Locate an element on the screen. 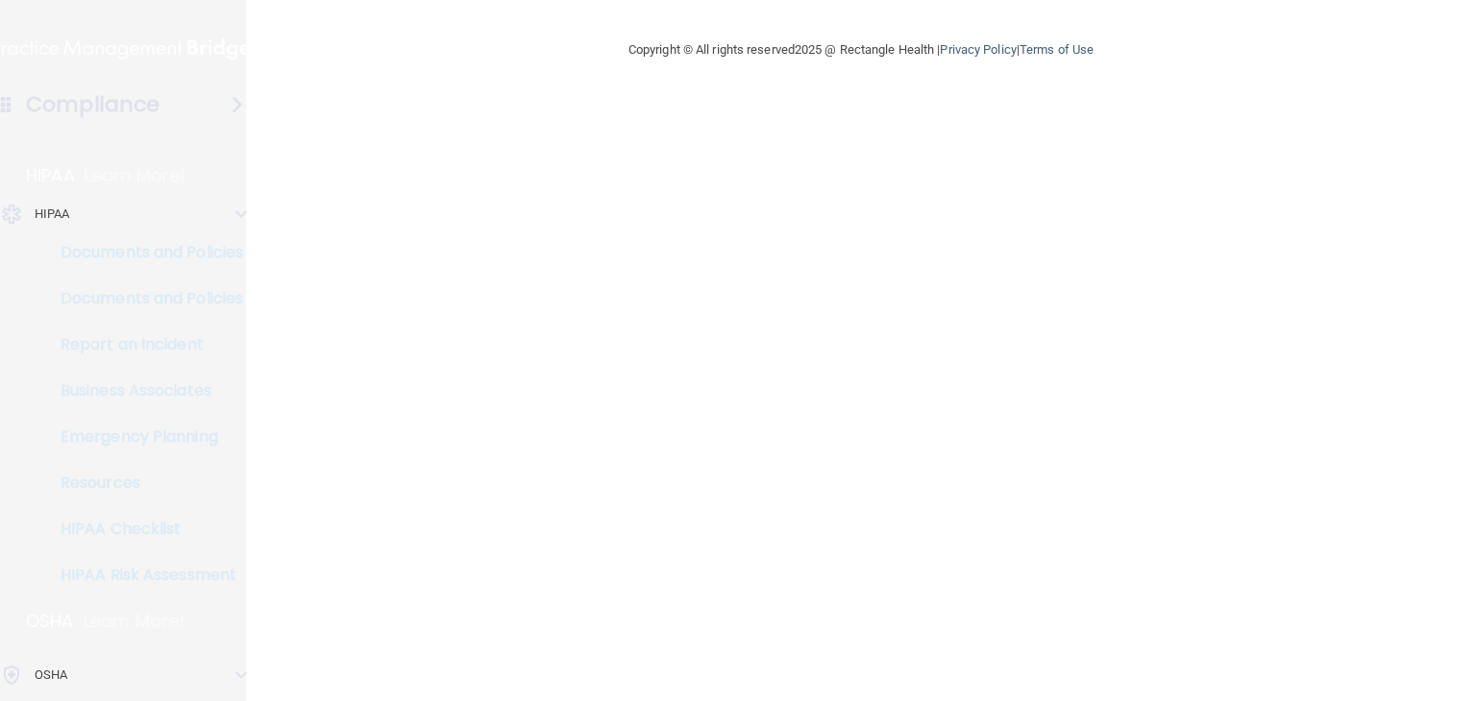  p: Emergency Planning is located at coordinates (143, 437).